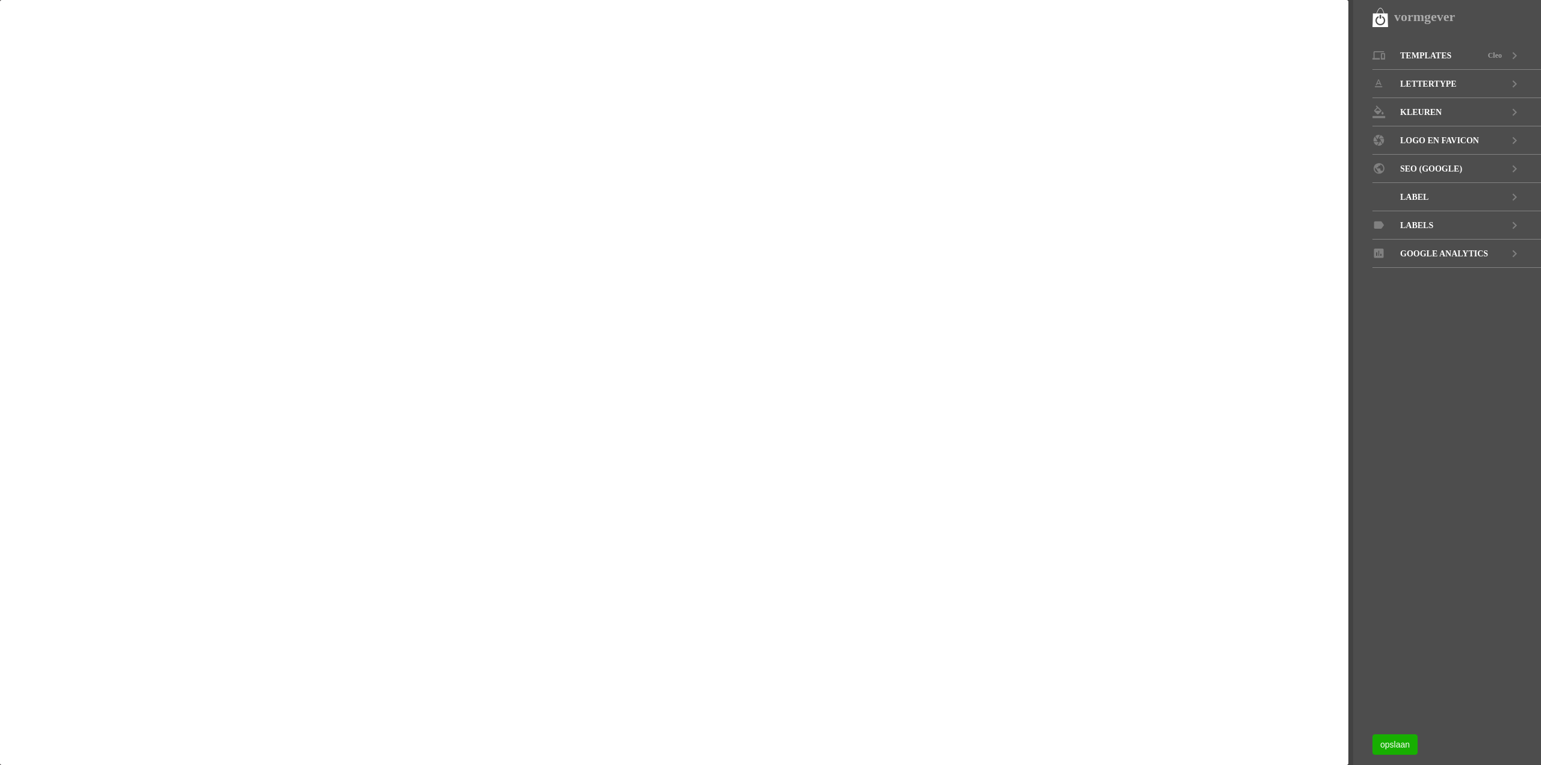 The height and width of the screenshot is (765, 1541). What do you see at coordinates (1431, 169) in the screenshot?
I see `span: SEO (GOOGLE)` at bounding box center [1431, 169].